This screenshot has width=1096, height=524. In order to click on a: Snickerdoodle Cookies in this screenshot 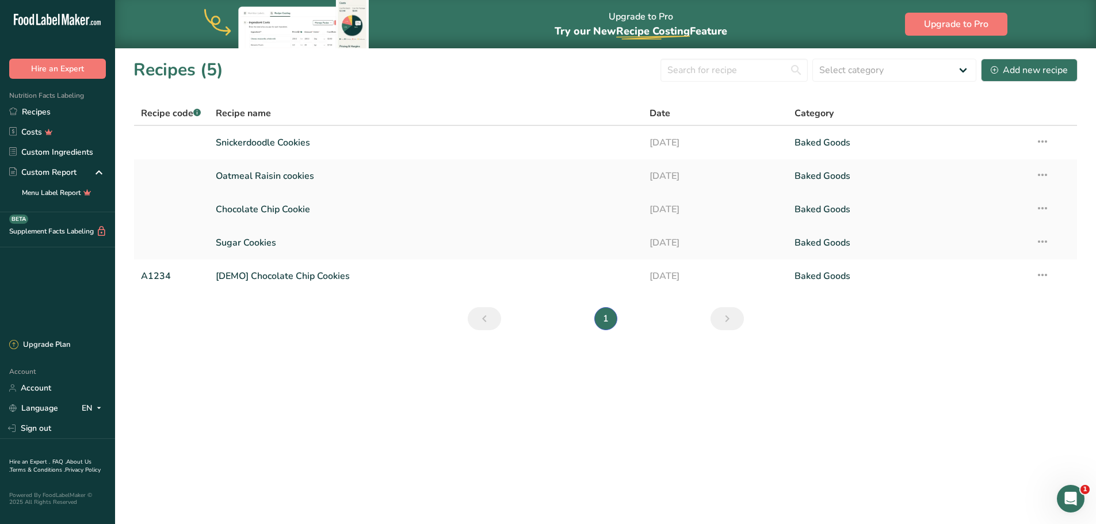, I will do `click(426, 143)`.